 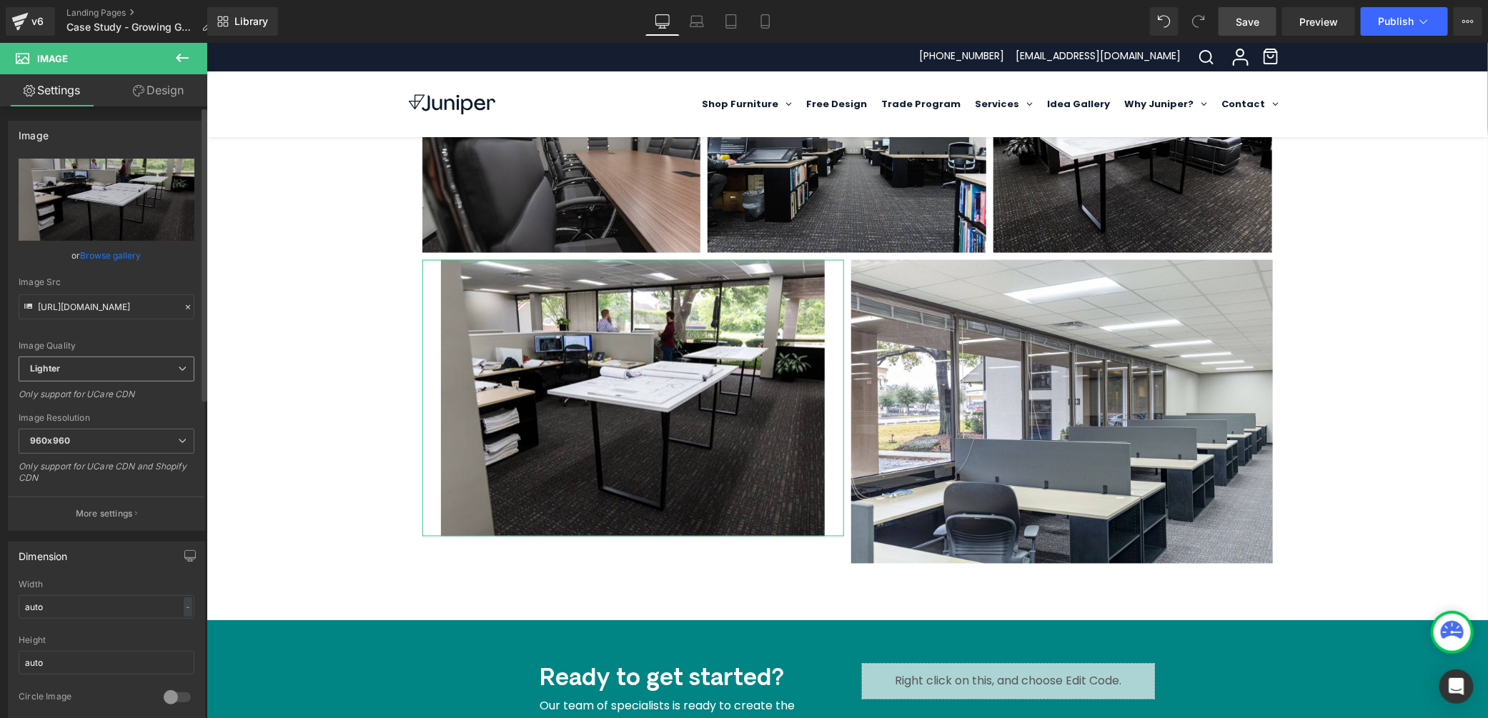 I want to click on span: Image, so click(x=52, y=59).